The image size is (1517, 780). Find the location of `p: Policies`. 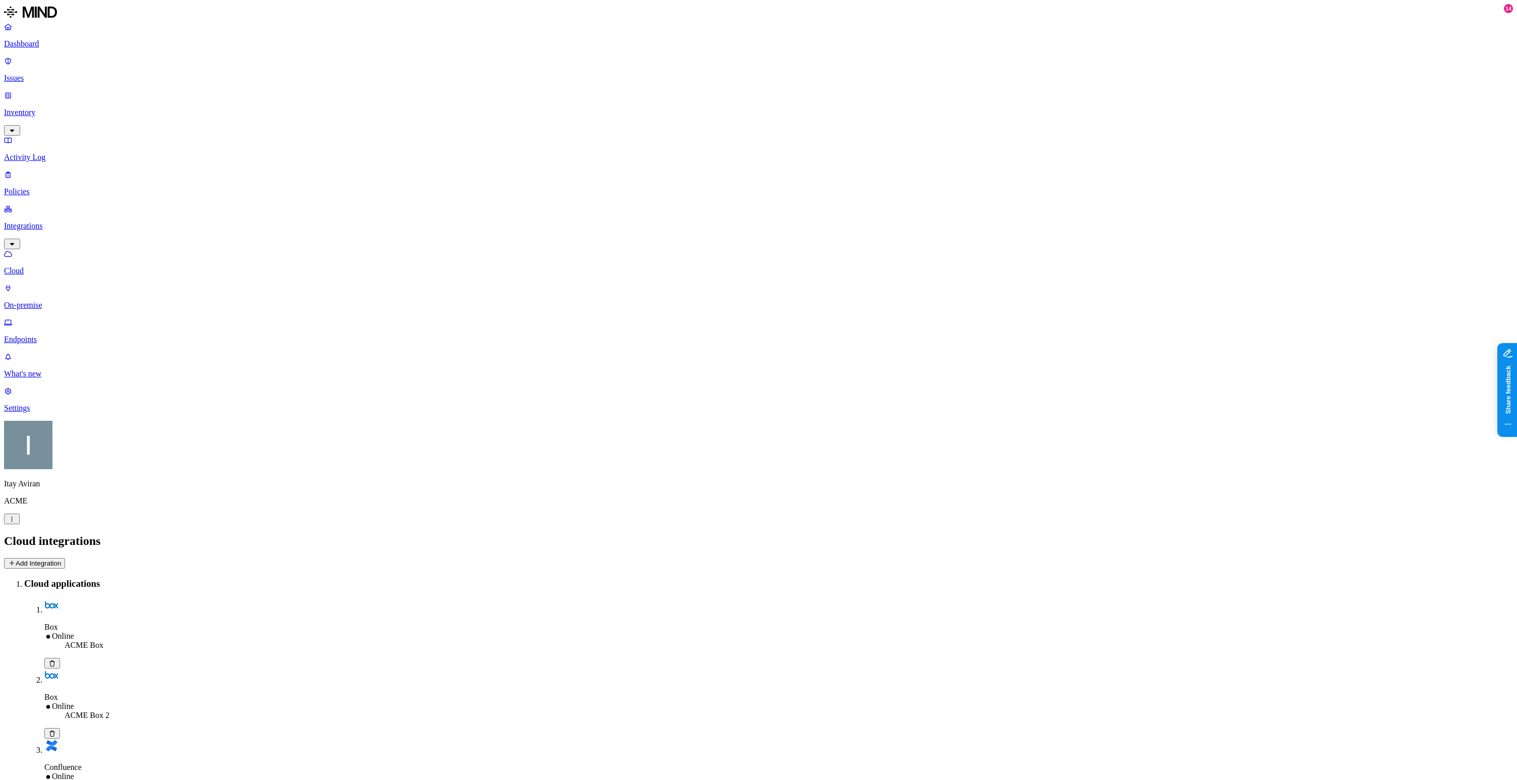

p: Policies is located at coordinates (758, 192).